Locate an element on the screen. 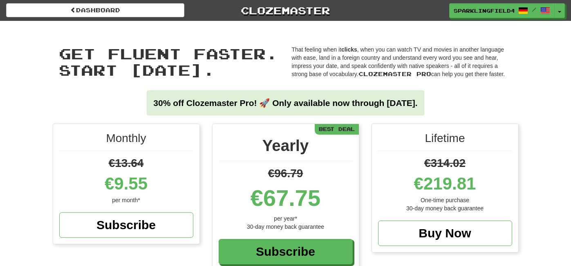  div: €219.81 is located at coordinates (445, 184).